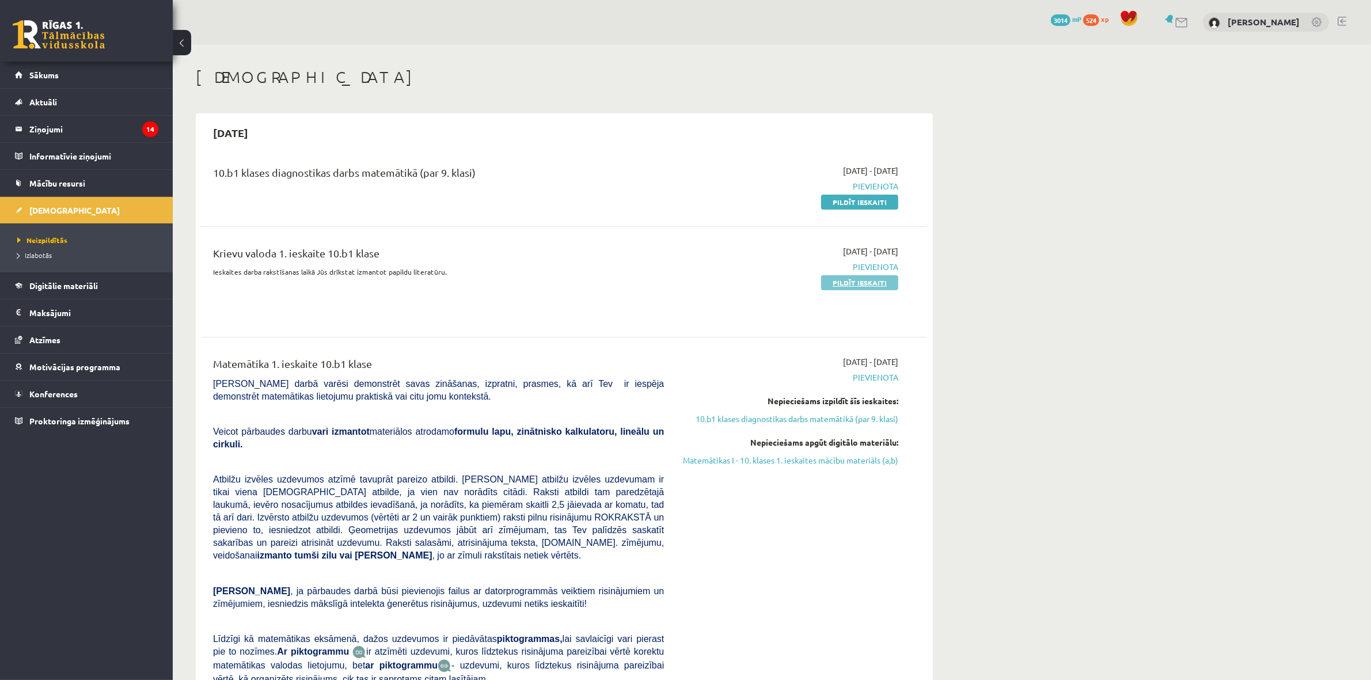 The width and height of the screenshot is (1371, 680). Describe the element at coordinates (790, 401) in the screenshot. I see `div: Nepieciešams izpildīt šīs ieskaites:` at that location.